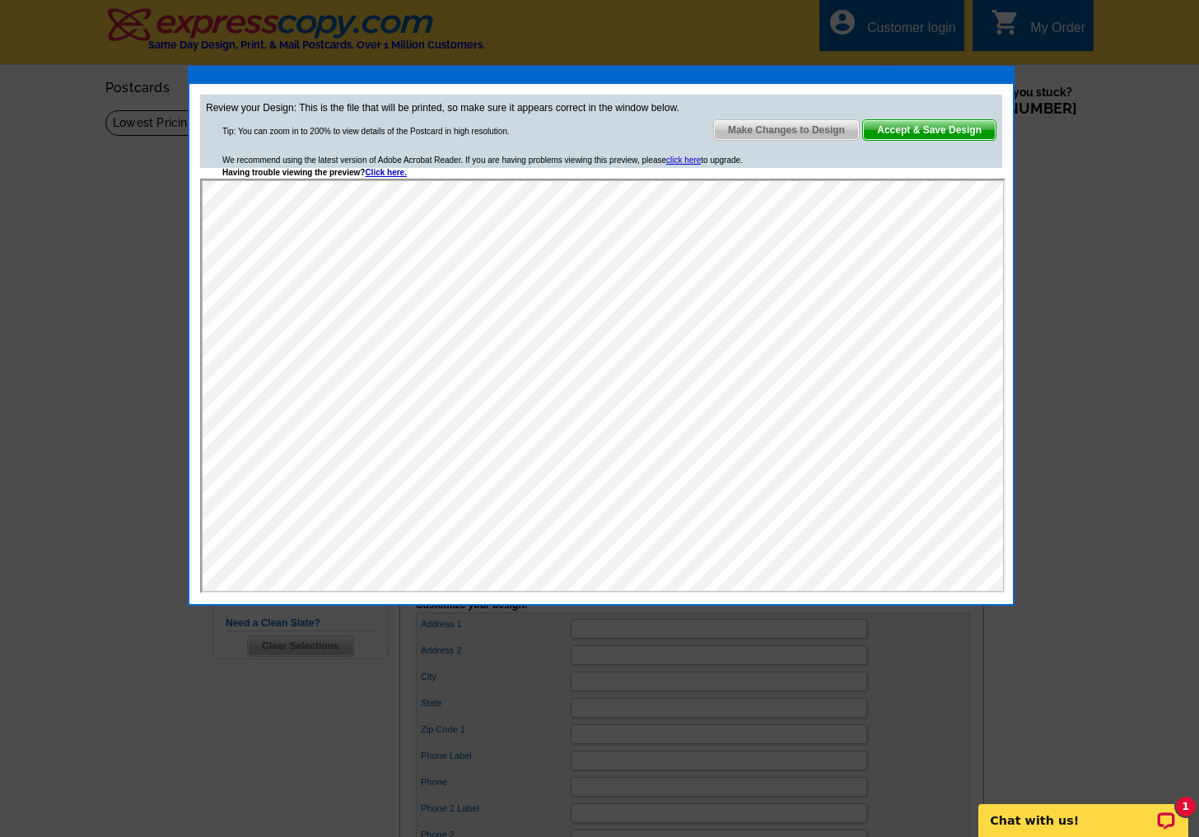 The height and width of the screenshot is (837, 1199). I want to click on div: New messages notification, so click(218, 21).